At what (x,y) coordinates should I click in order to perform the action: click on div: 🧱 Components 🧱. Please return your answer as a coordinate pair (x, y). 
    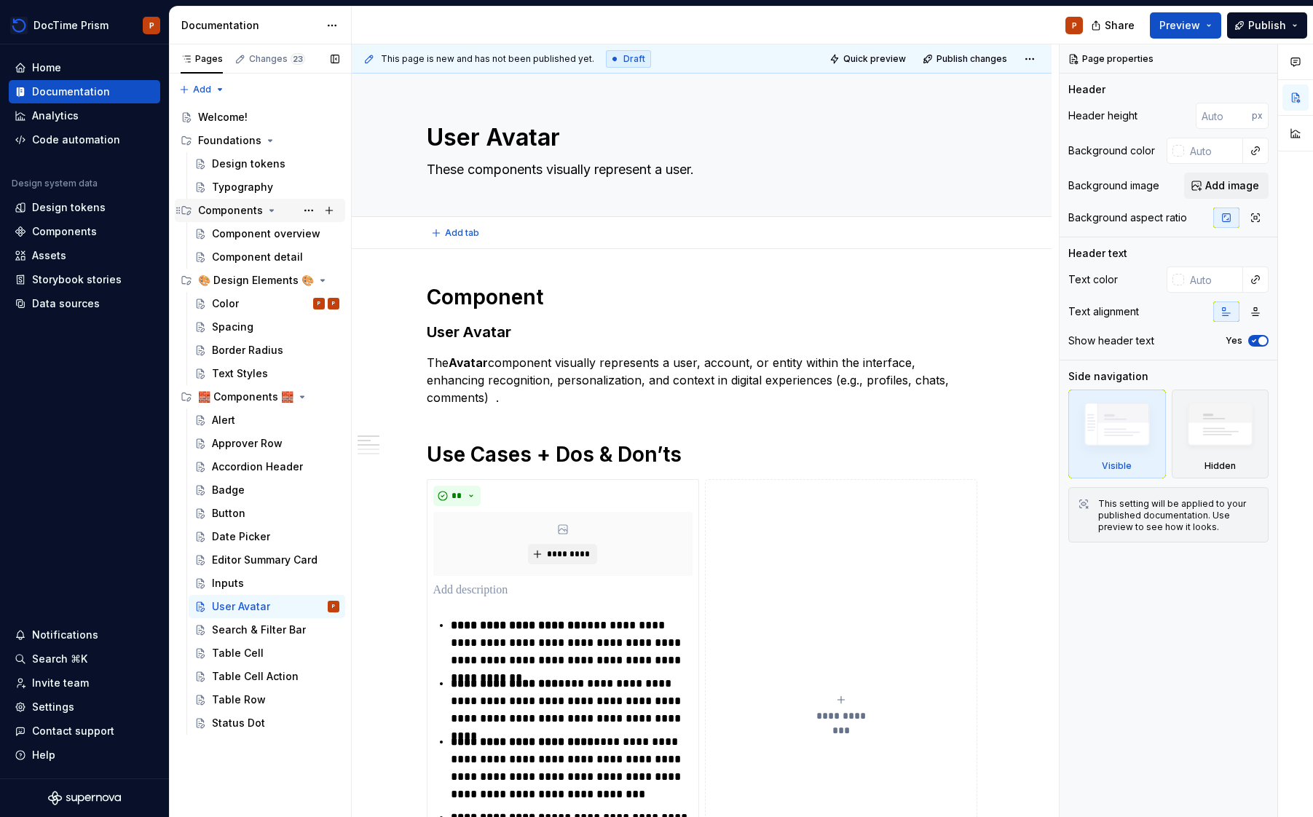
    Looking at the image, I should click on (245, 397).